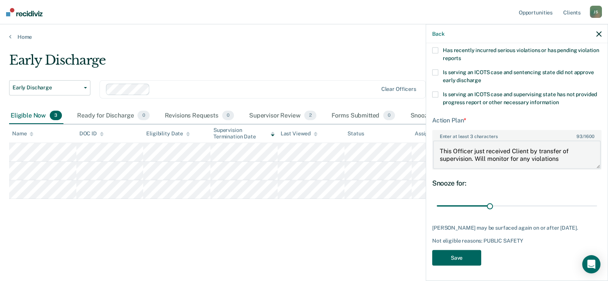 This screenshot has width=608, height=281. Describe the element at coordinates (299, 133) in the screenshot. I see `div: Last Viewed` at that location.